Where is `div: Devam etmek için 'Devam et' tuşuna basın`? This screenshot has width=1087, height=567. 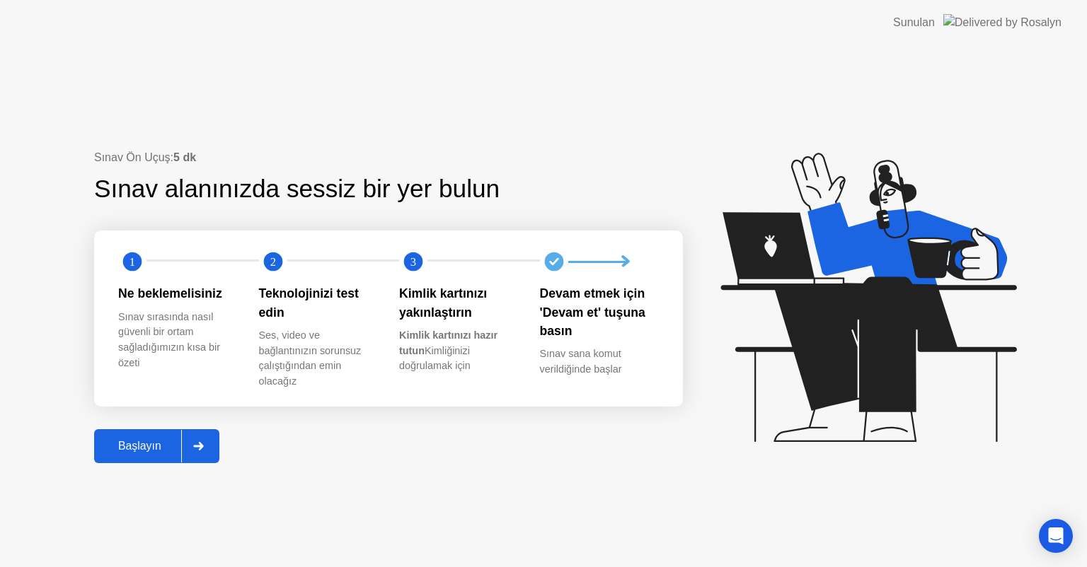
div: Devam etmek için 'Devam et' tuşuna basın is located at coordinates (599, 312).